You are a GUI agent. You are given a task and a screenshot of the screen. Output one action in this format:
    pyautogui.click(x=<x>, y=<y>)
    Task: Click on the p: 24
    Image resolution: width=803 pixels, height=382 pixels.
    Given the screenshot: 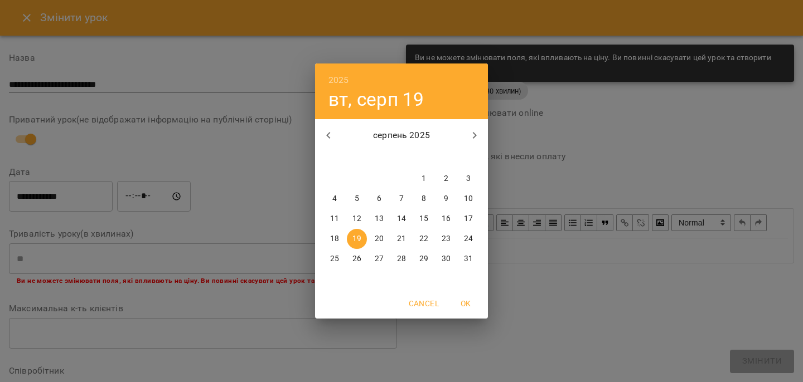 What is the action you would take?
    pyautogui.click(x=468, y=239)
    